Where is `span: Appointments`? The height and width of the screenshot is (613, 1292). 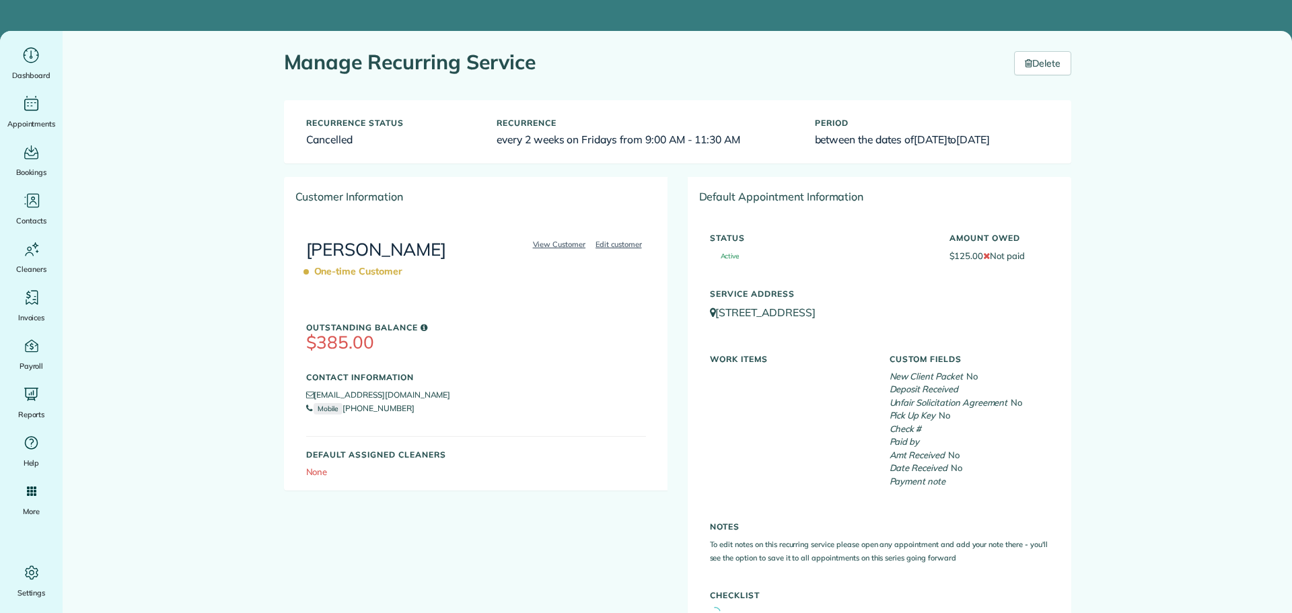 span: Appointments is located at coordinates (32, 124).